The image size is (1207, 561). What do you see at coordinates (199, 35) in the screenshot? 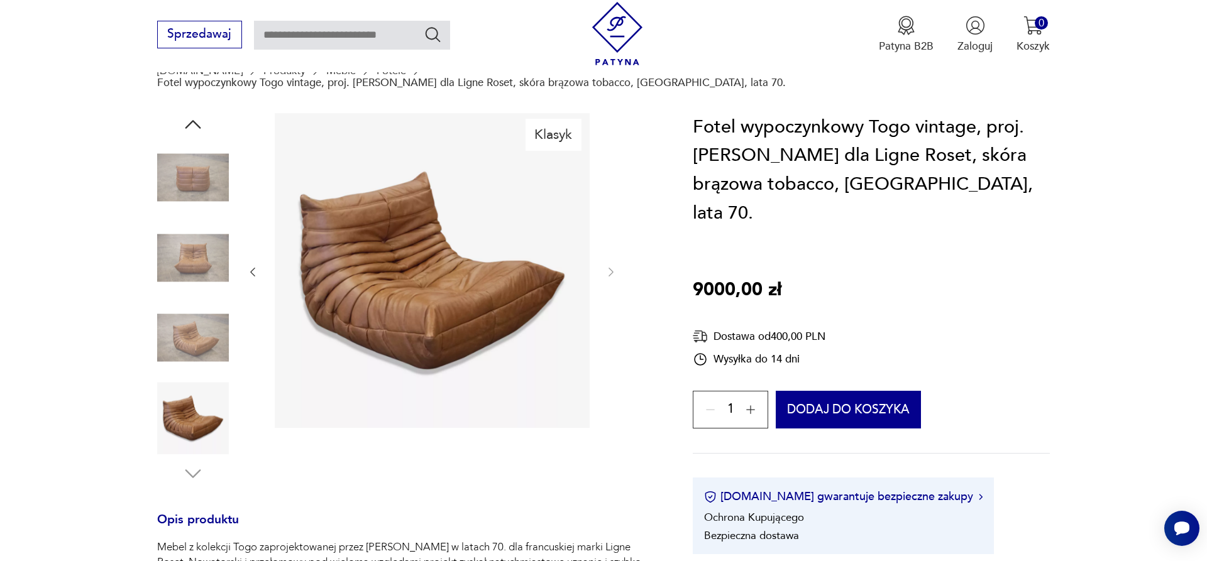
I see `a: Sprzedawaj` at bounding box center [199, 35].